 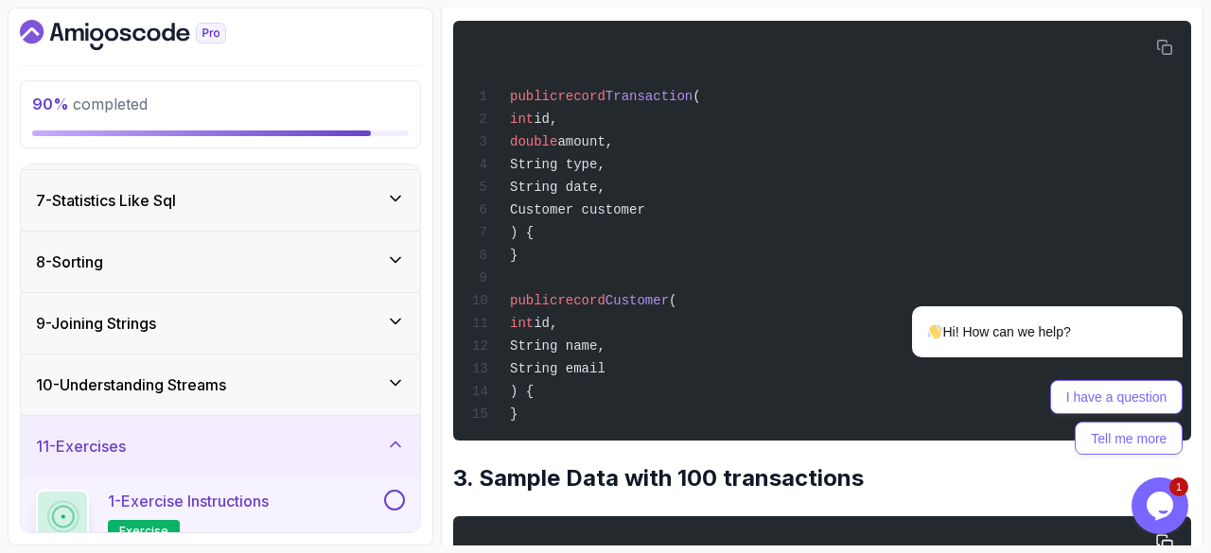 What do you see at coordinates (220, 446) in the screenshot?
I see `button: 11-Exercises` at bounding box center [220, 446].